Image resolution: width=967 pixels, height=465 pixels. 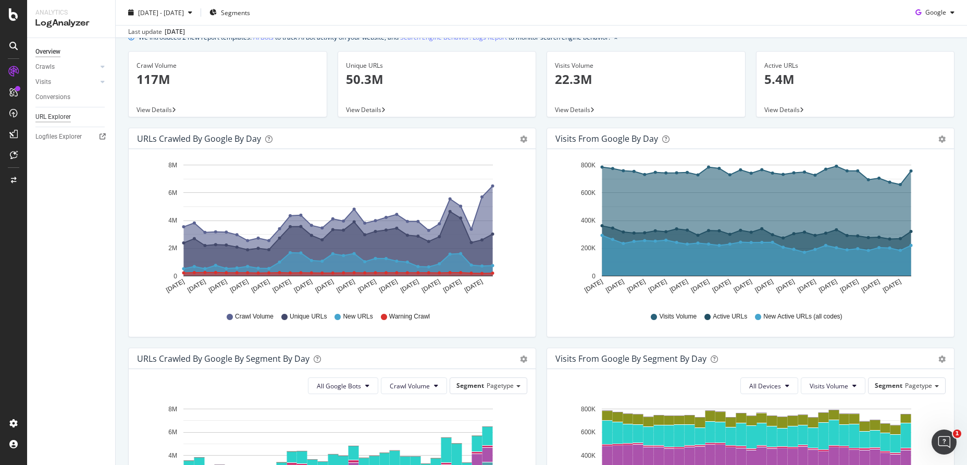 What do you see at coordinates (607, 139) in the screenshot?
I see `div: Visits from Google by day` at bounding box center [607, 139].